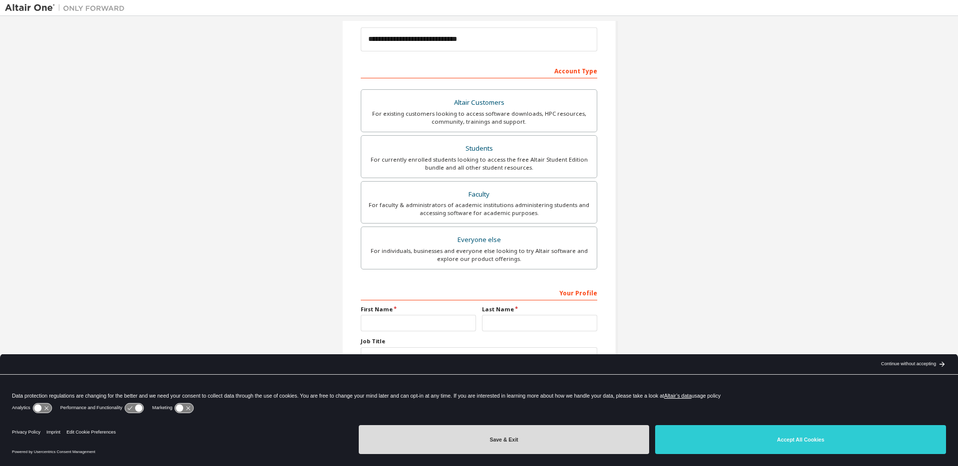 The width and height of the screenshot is (958, 466). What do you see at coordinates (479, 70) in the screenshot?
I see `div: Account Type` at bounding box center [479, 70].